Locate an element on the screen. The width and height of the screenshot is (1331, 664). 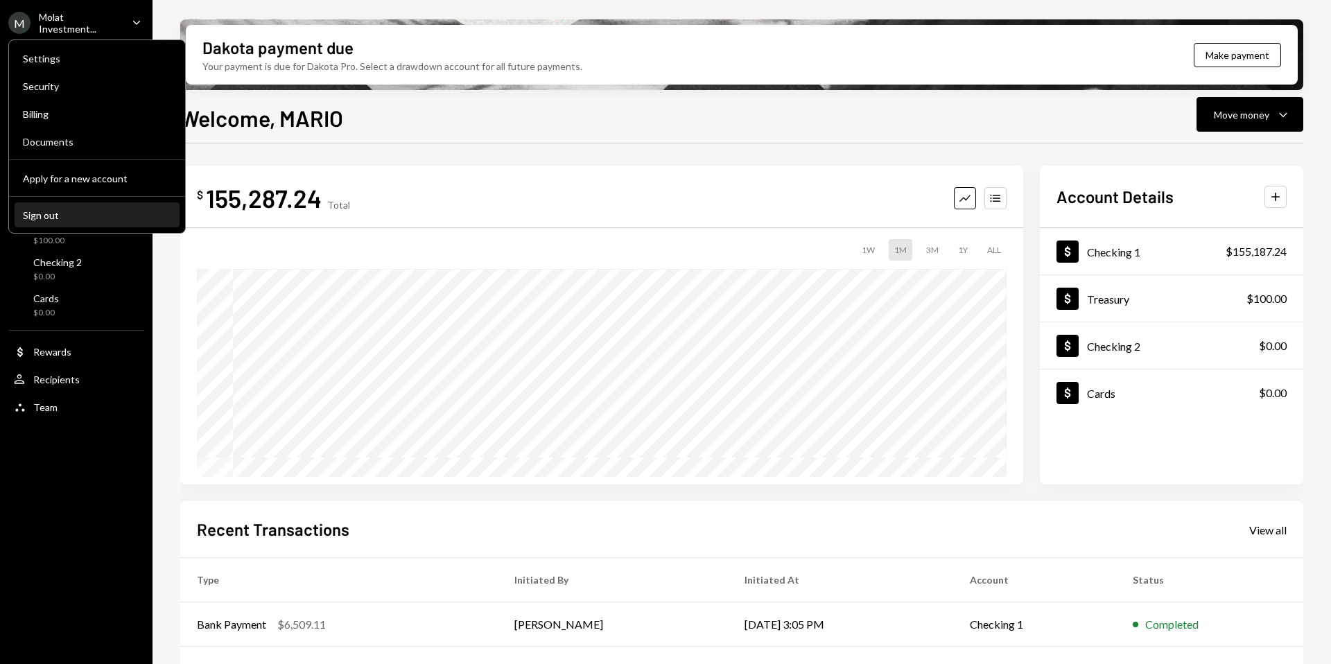
a: Treasury$100.00 is located at coordinates (1172, 298).